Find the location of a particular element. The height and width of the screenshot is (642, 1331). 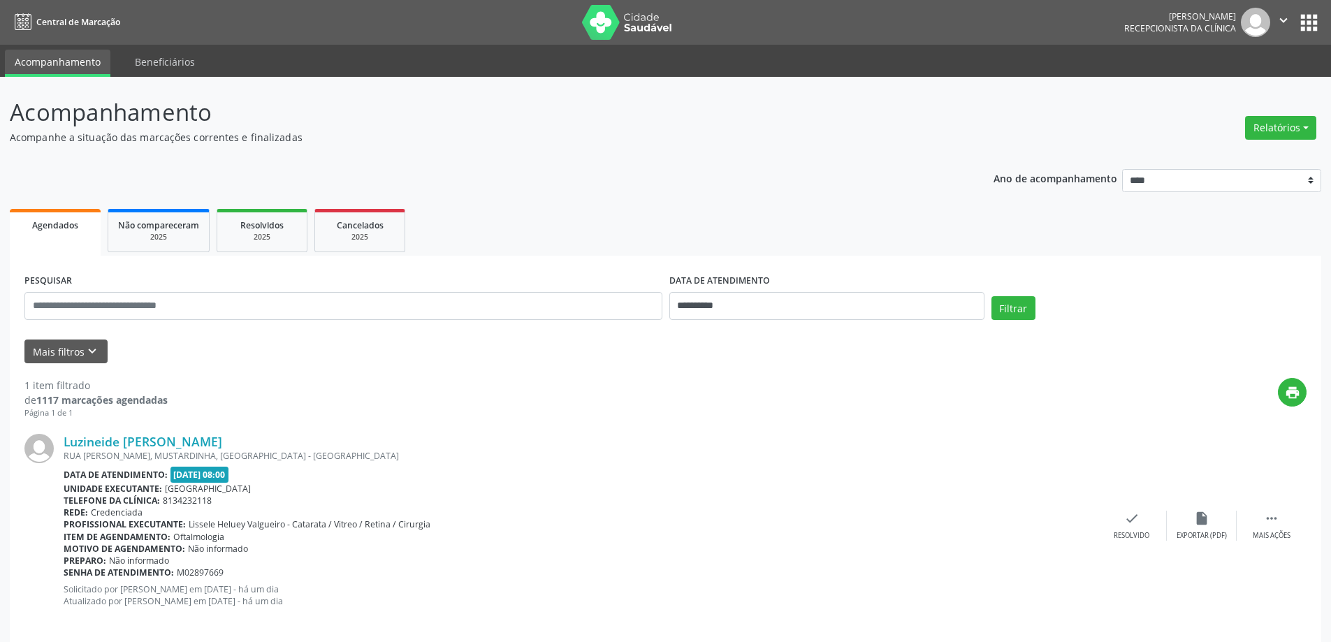

b: Item de agendamento: is located at coordinates (117, 537).